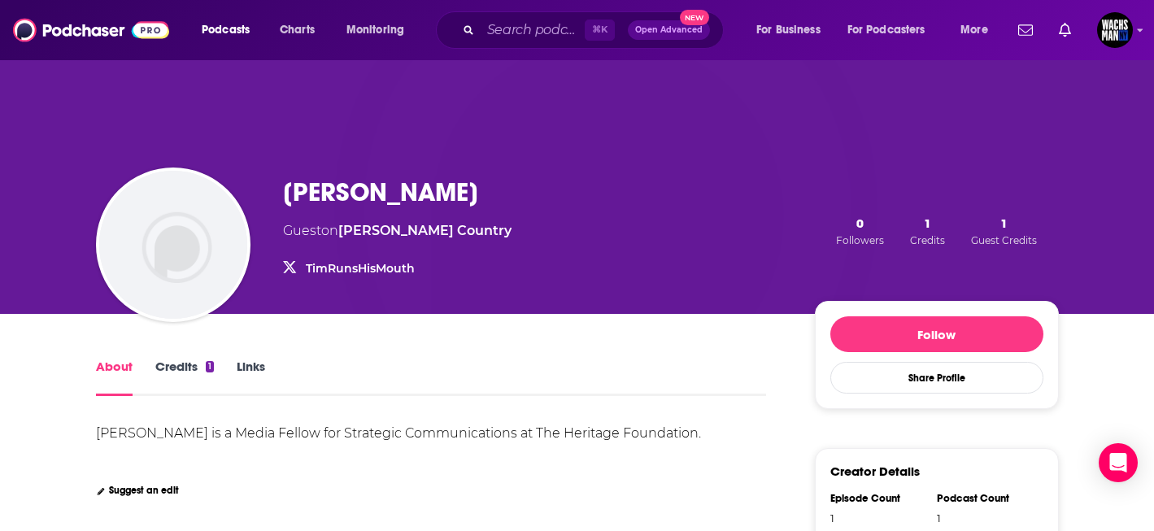 This screenshot has width=1154, height=531. I want to click on span: ⌘ K, so click(599, 30).